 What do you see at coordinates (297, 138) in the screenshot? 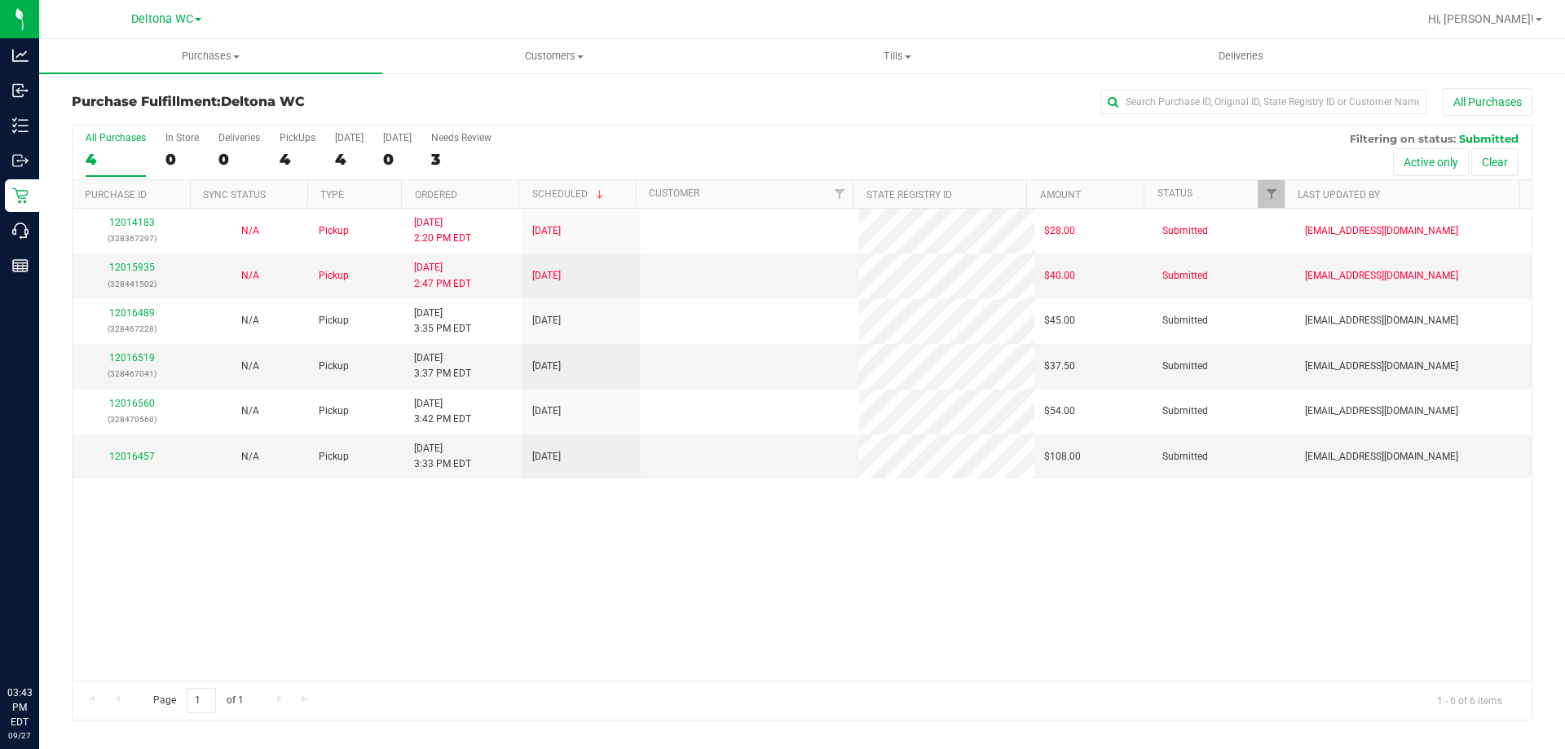
I see `div: PickUps` at bounding box center [297, 138].